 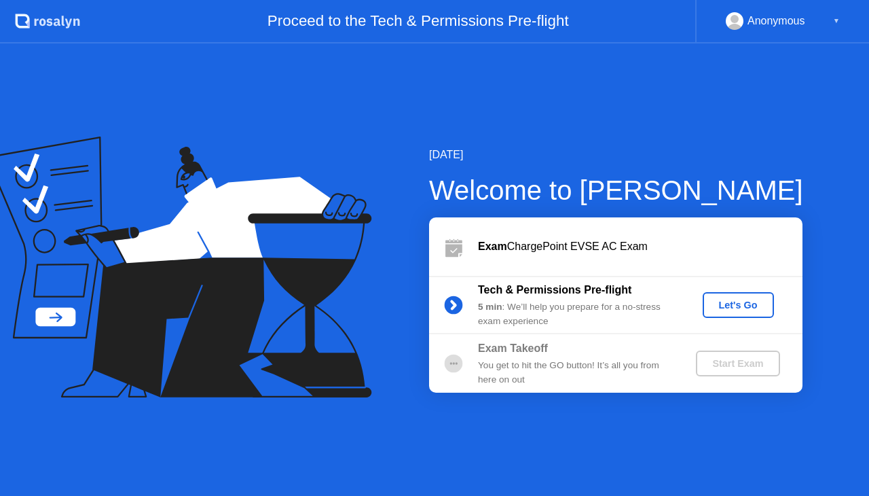 What do you see at coordinates (641, 247) in the screenshot?
I see `div: ChargePoint EVSE AC Exam` at bounding box center [641, 247].